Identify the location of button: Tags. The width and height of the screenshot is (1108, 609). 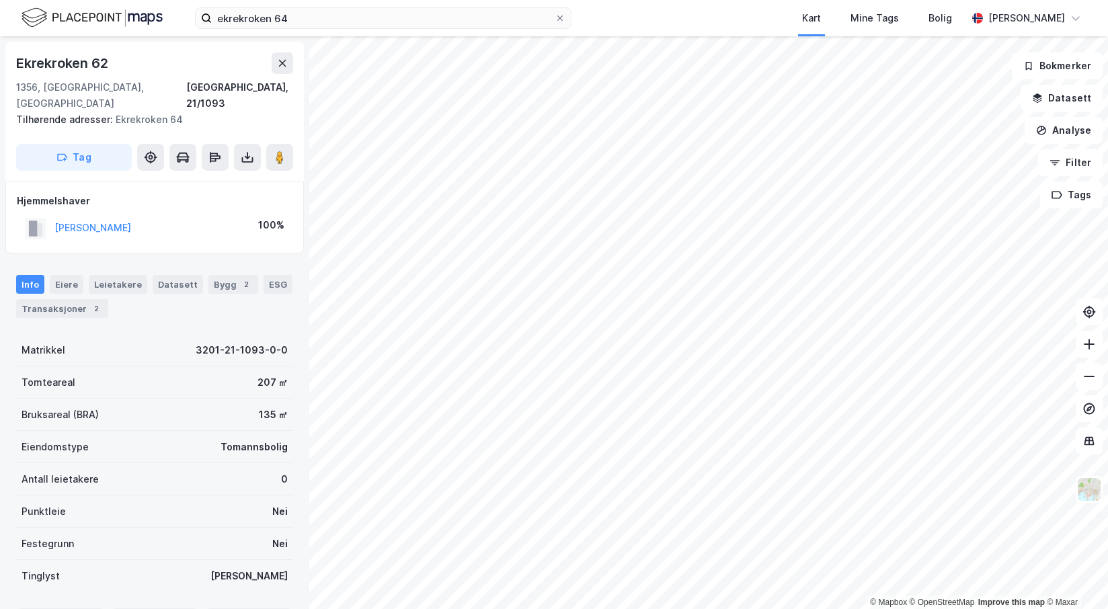
(1071, 195).